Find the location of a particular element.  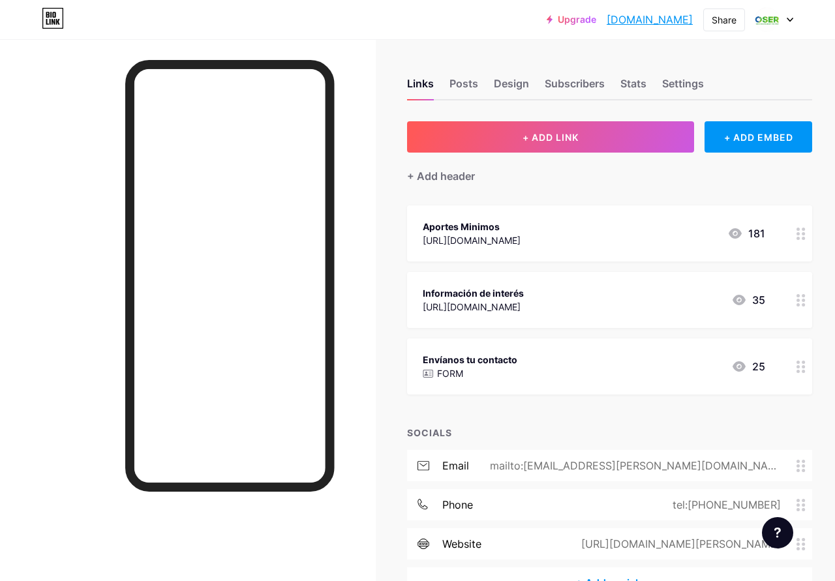

div: 181 is located at coordinates (746, 234).